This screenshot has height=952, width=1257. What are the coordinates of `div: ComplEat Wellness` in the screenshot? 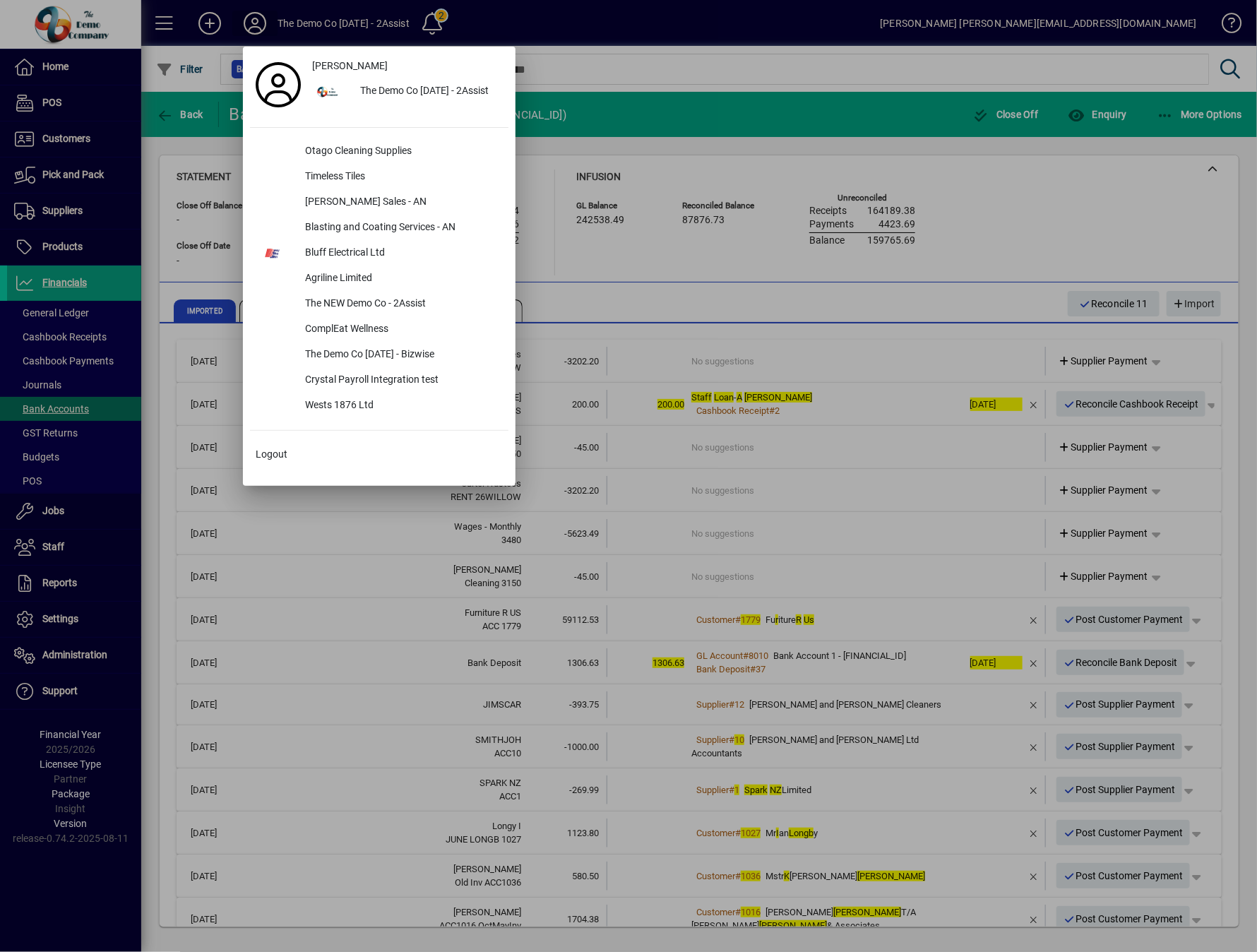 It's located at (401, 329).